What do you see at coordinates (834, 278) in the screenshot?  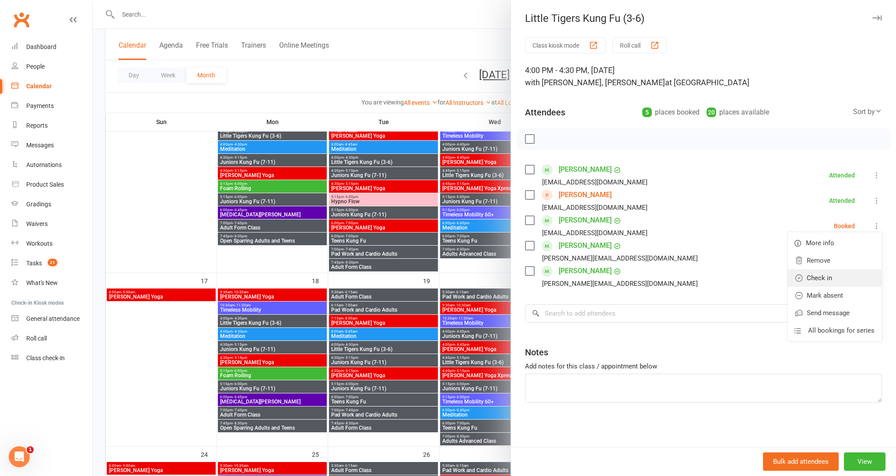 I see `a: Check in` at bounding box center [834, 278].